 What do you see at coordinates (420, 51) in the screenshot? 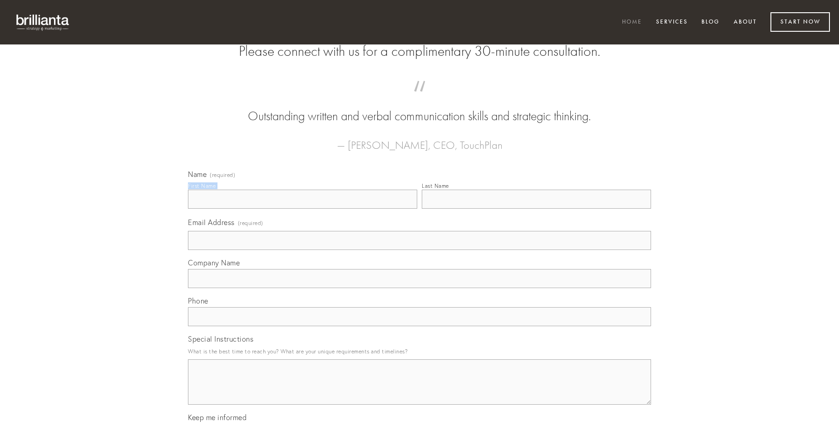
I see `h2: Please connect with us for a complimentary 30-minute consultation.` at bounding box center [420, 51].